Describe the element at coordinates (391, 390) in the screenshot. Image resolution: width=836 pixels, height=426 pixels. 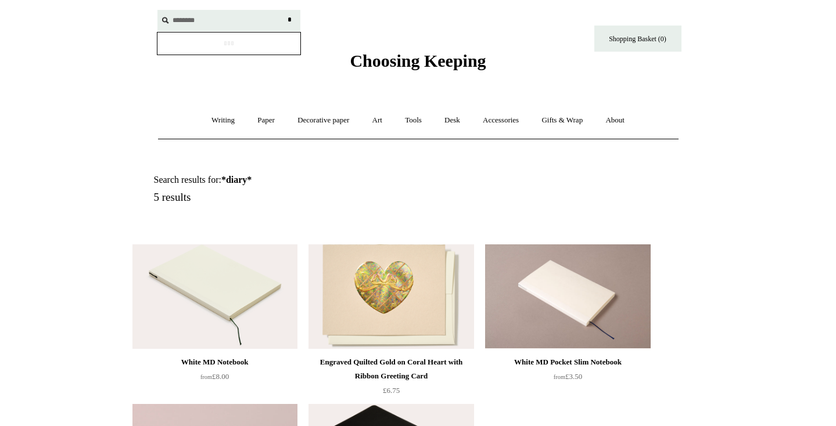
I see `span: £6.75` at that location.